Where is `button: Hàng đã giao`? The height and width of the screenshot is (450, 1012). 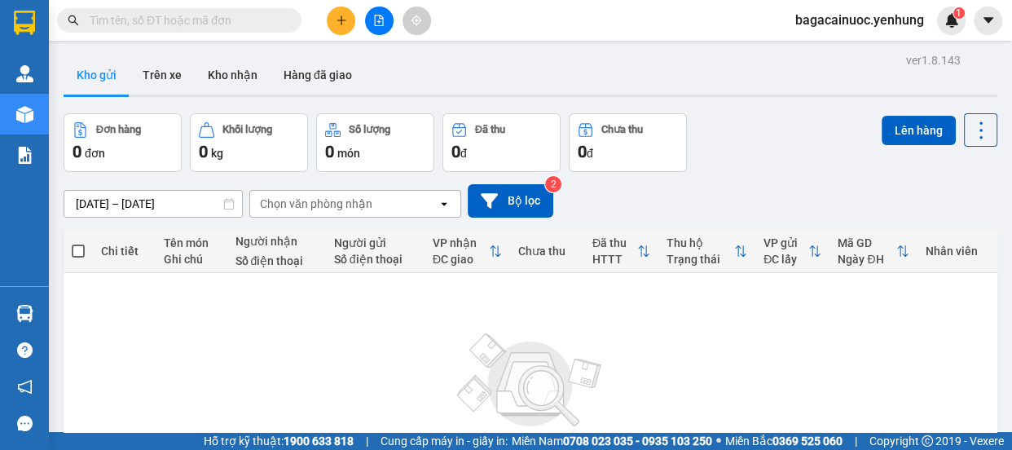 button: Hàng đã giao is located at coordinates (318, 75).